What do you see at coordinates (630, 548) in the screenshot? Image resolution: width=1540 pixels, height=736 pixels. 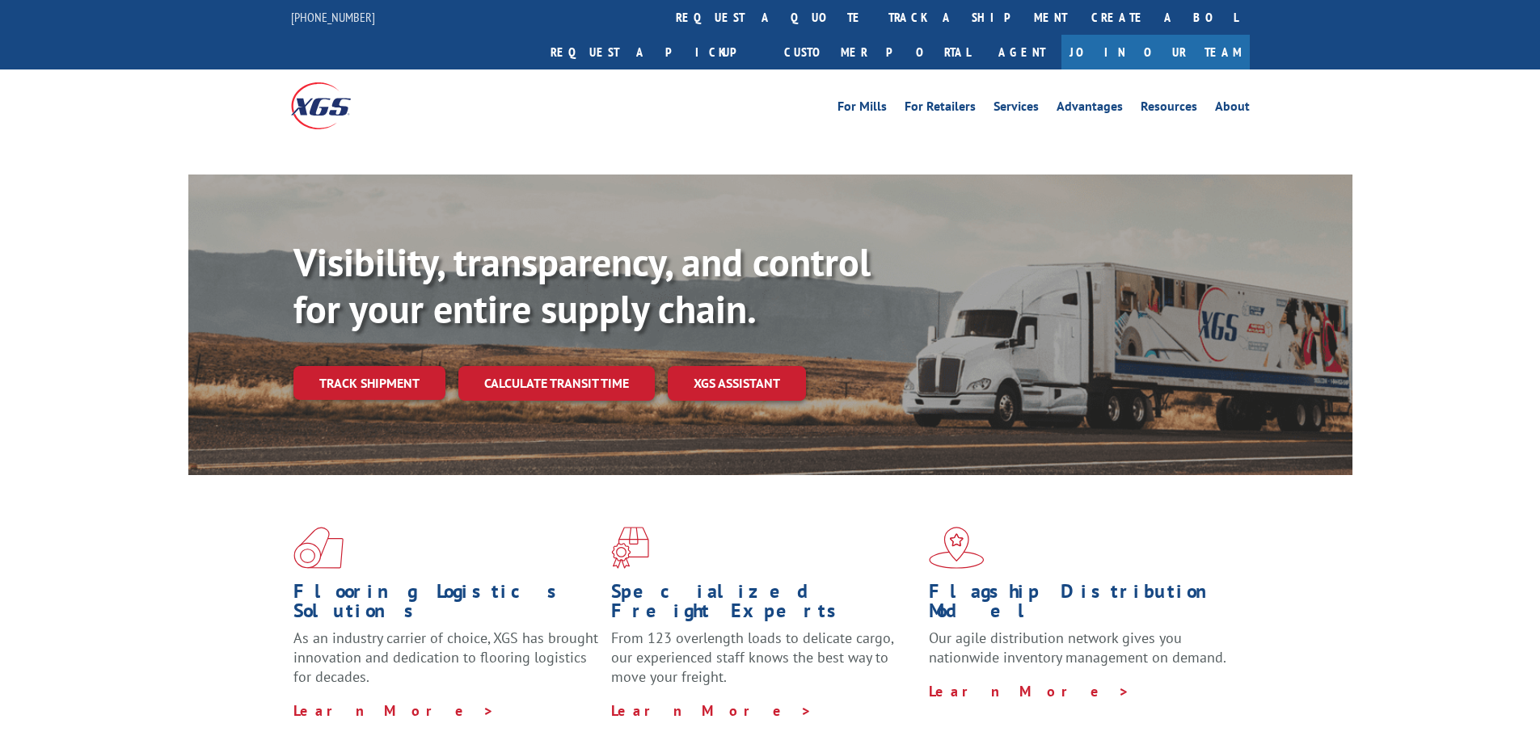 I see `img: xgs-icon-focused-on-flooring-red` at bounding box center [630, 548].